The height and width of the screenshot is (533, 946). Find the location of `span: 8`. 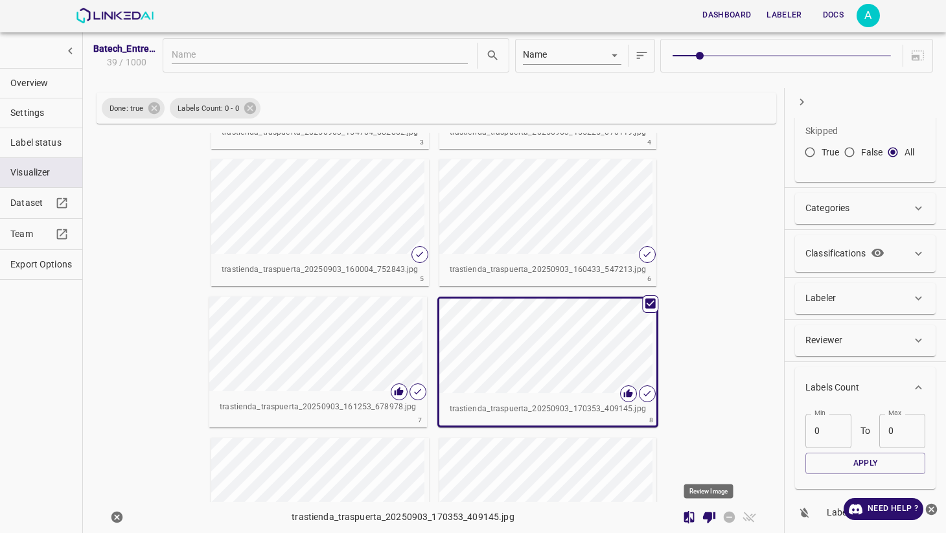

span: 8 is located at coordinates (651, 420).